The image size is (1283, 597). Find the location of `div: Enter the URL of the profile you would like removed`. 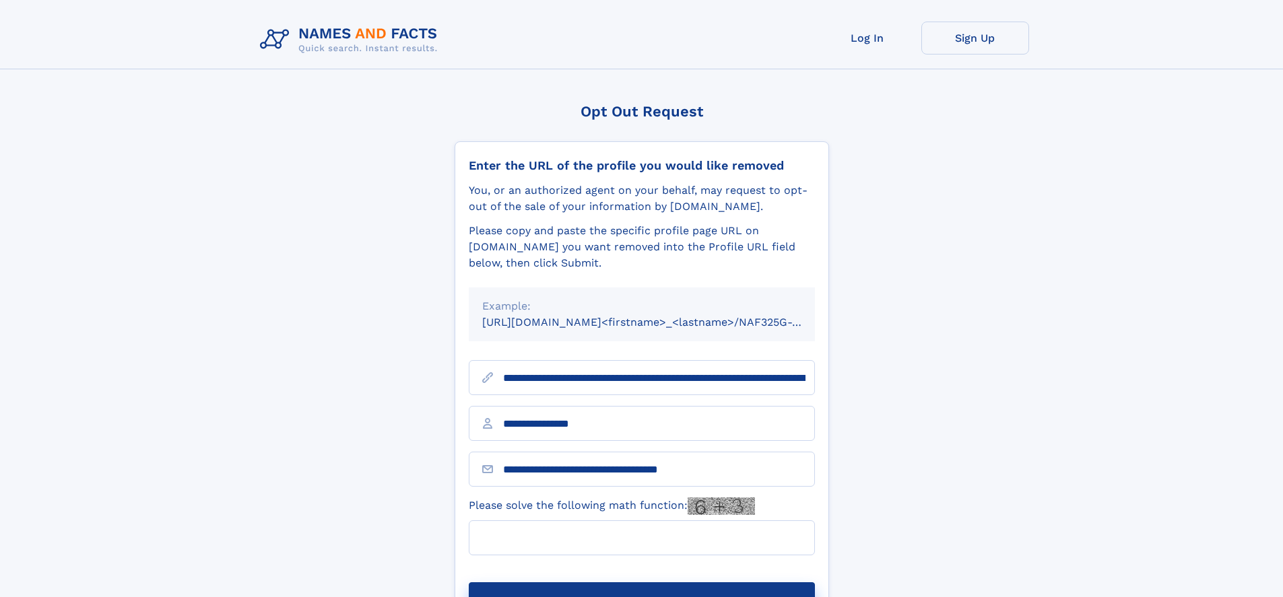

div: Enter the URL of the profile you would like removed is located at coordinates (642, 166).